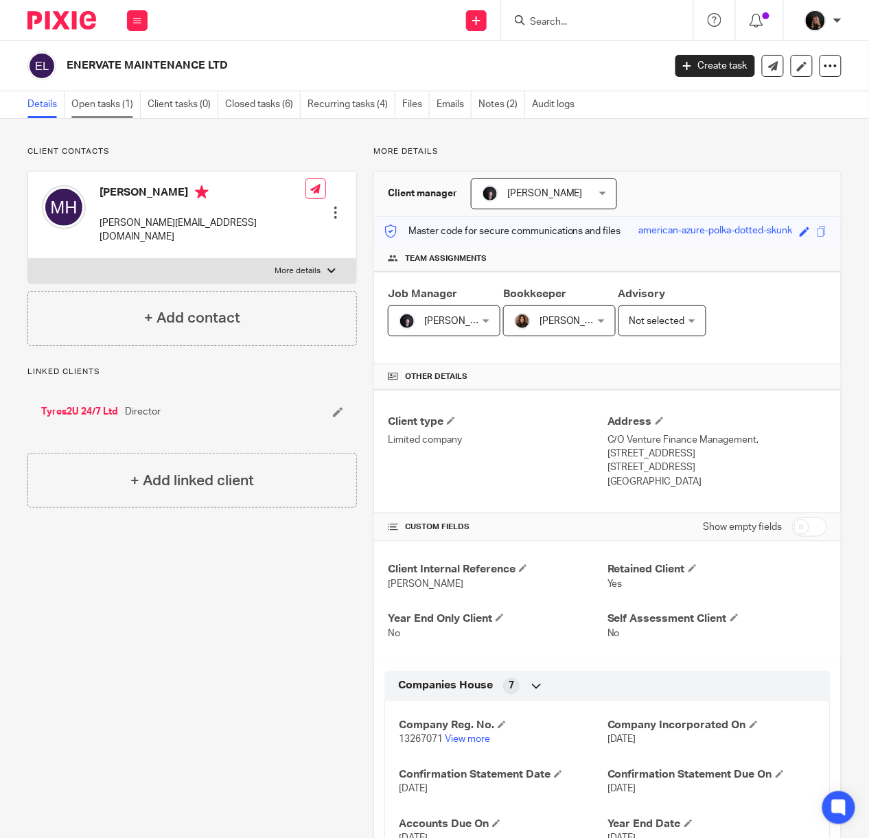  Describe the element at coordinates (657, 321) in the screenshot. I see `span: Not selected` at that location.